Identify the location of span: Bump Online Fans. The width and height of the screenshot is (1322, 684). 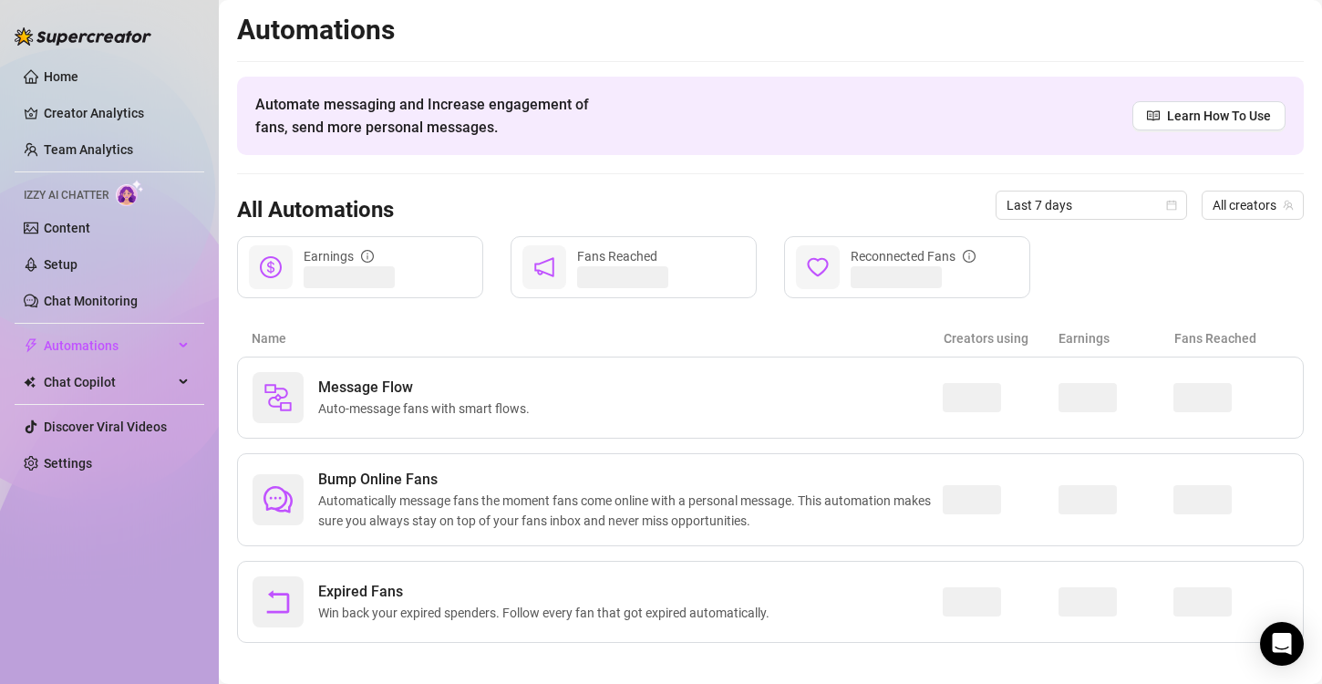
(630, 480).